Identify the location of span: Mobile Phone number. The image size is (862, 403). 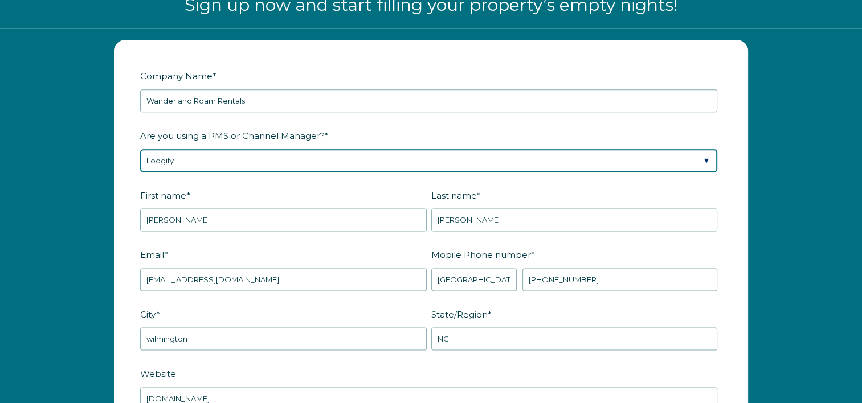
(481, 255).